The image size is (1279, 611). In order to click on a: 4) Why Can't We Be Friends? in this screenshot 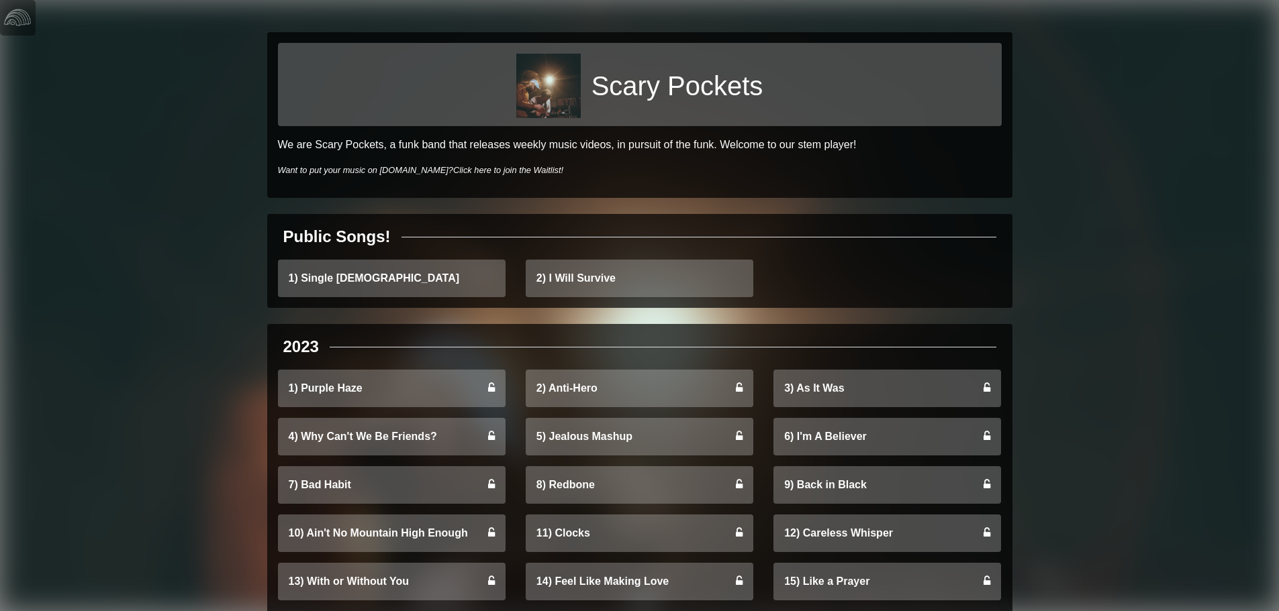, I will do `click(391, 437)`.